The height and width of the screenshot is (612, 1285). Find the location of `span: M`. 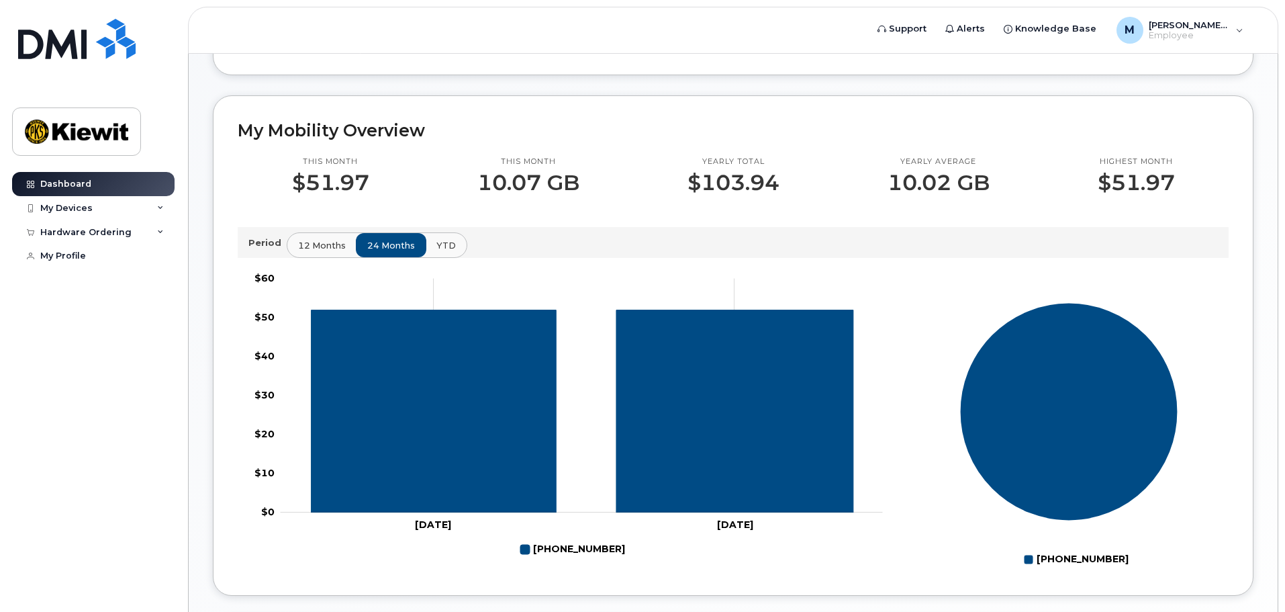

span: M is located at coordinates (1130, 30).